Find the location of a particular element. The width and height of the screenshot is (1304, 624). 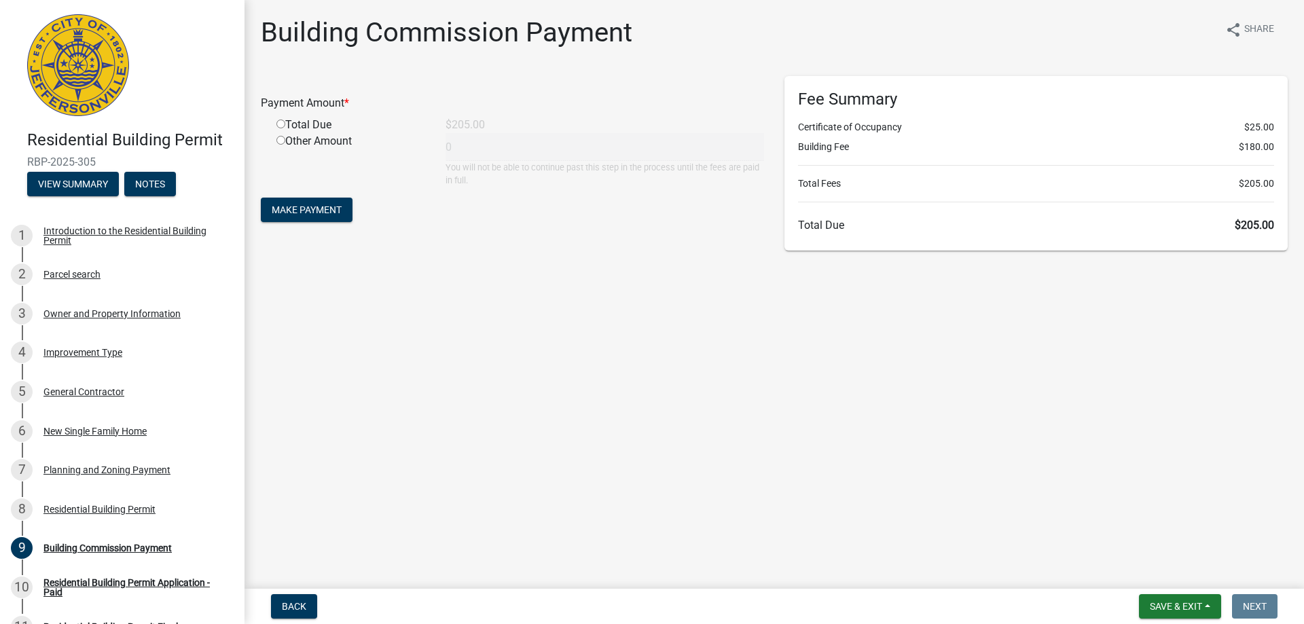

button: Next is located at coordinates (1254, 606).